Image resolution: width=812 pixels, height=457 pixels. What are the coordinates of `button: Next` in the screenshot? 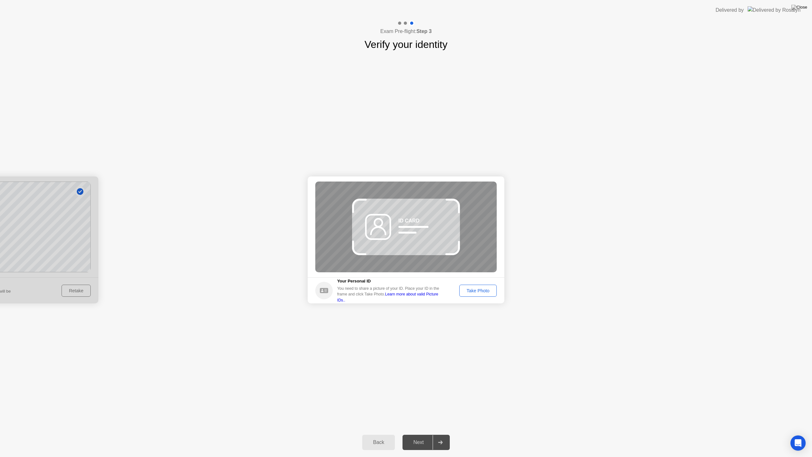 It's located at (426, 442).